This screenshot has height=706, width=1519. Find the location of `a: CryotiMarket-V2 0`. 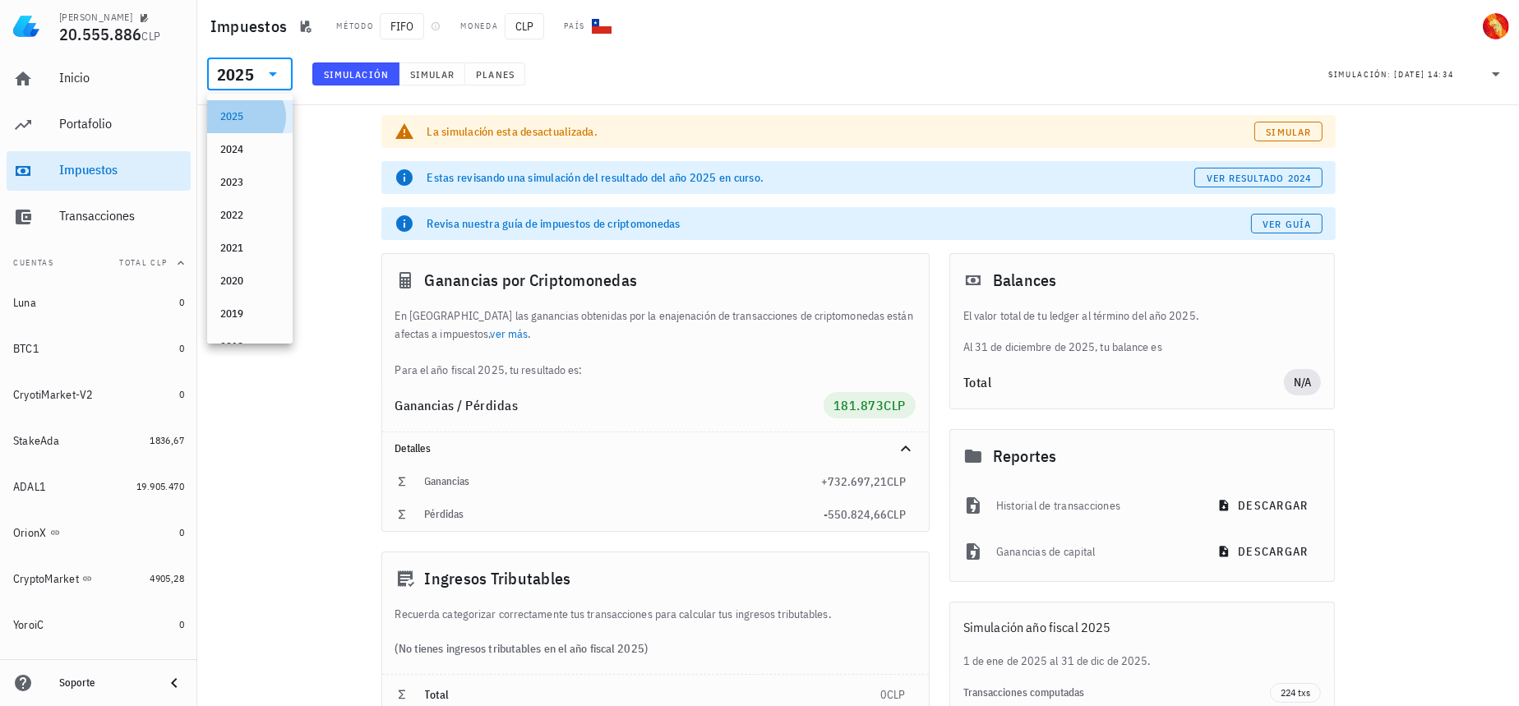

a: CryotiMarket-V2 0 is located at coordinates (99, 395).